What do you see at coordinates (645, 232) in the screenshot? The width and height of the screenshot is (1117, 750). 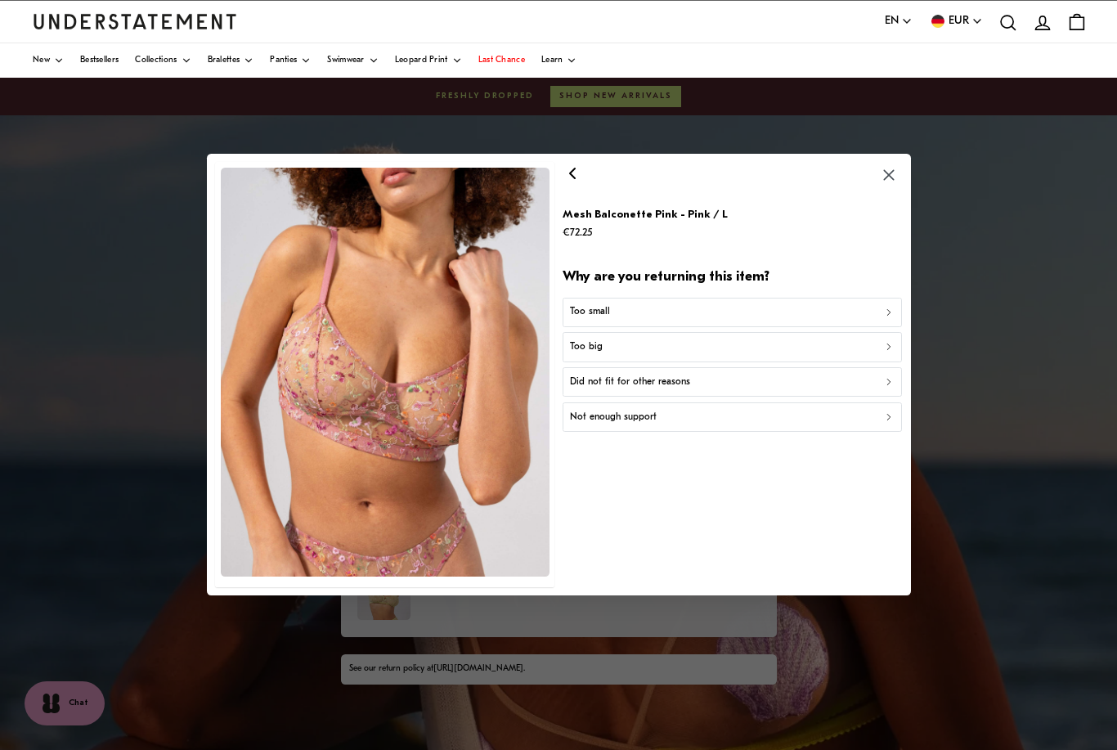 I see `p: €72.25` at bounding box center [645, 232].